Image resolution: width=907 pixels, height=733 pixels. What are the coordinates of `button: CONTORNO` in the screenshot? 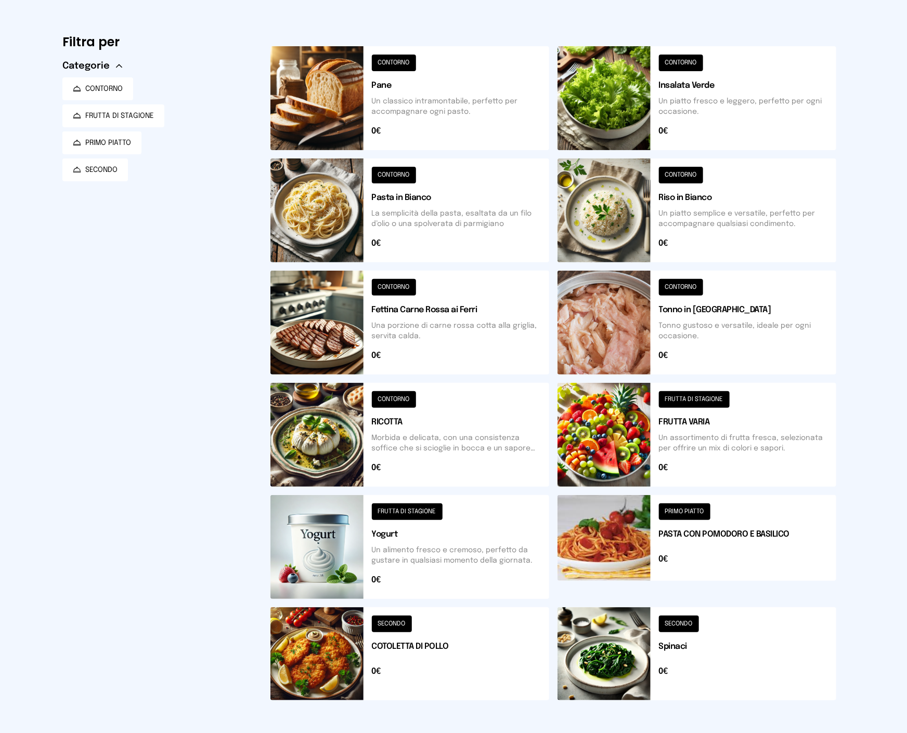 It's located at (98, 89).